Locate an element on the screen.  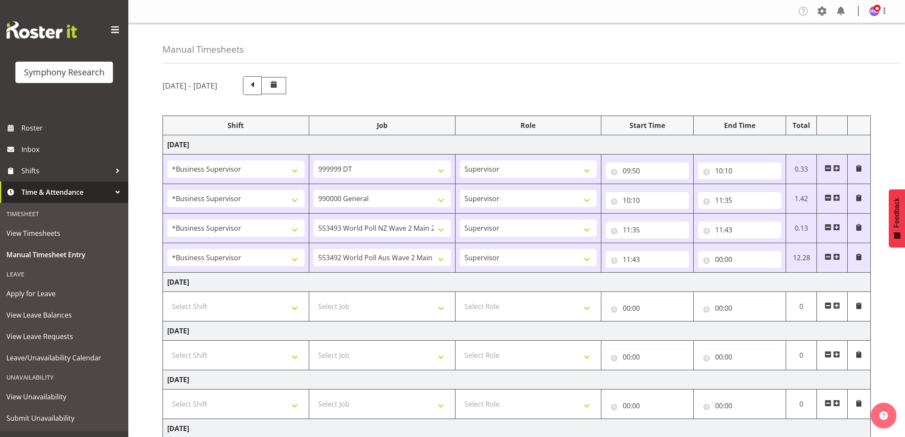
span: Feedback is located at coordinates (897, 213).